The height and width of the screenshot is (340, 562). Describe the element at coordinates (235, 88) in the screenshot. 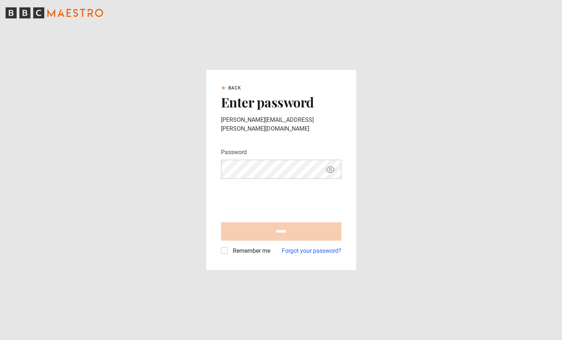

I see `span: Back` at that location.